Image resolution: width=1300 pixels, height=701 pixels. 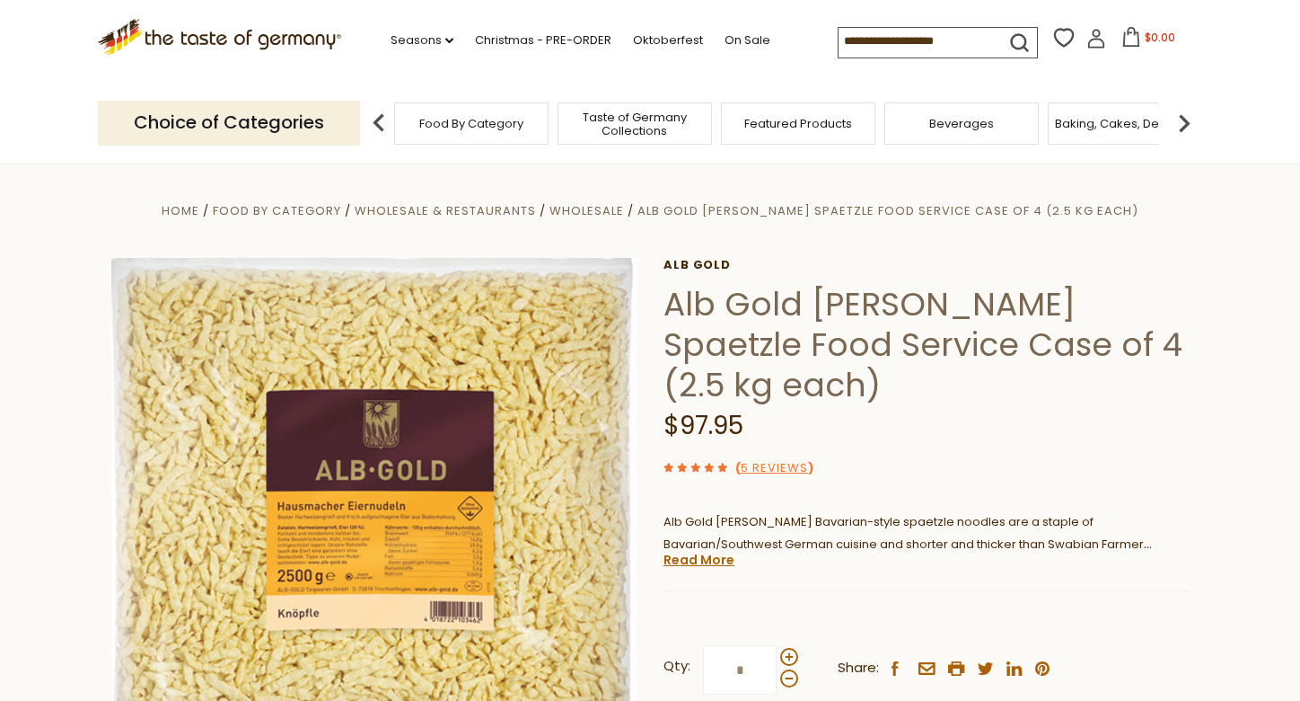 What do you see at coordinates (422, 40) in the screenshot?
I see `a: Seasons` at bounding box center [422, 40].